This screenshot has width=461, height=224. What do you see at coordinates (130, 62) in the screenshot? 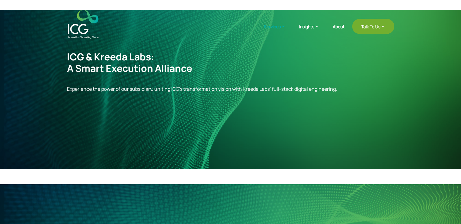
I see `strong: ICG & Kreeda Labs: A Smart Execution Alliance` at bounding box center [130, 62].